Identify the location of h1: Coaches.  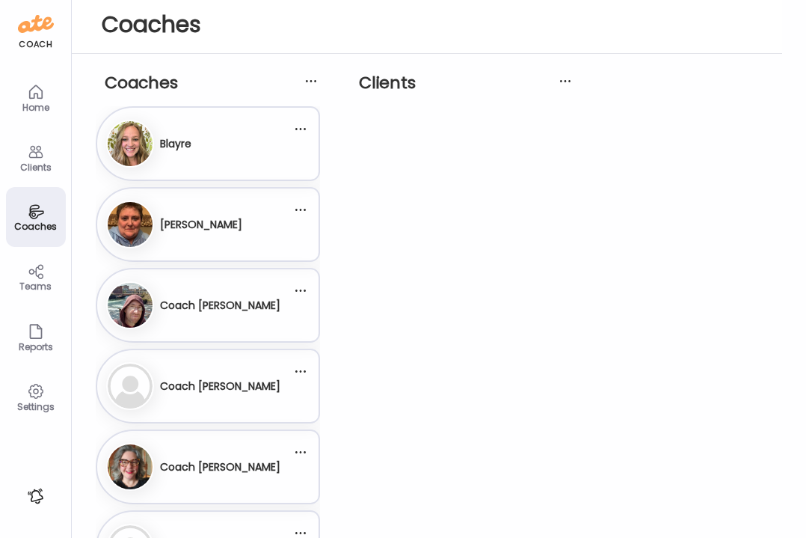
(427, 25).